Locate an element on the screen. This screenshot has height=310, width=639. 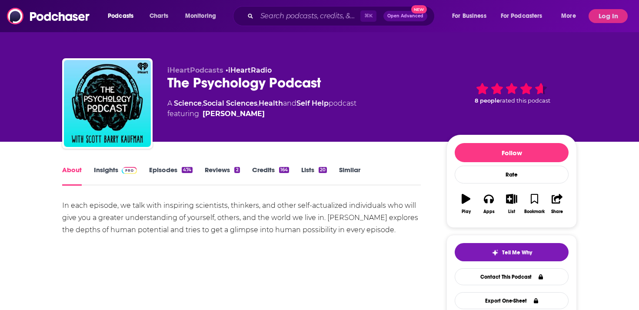
img: Podchaser Pro is located at coordinates (129, 170).